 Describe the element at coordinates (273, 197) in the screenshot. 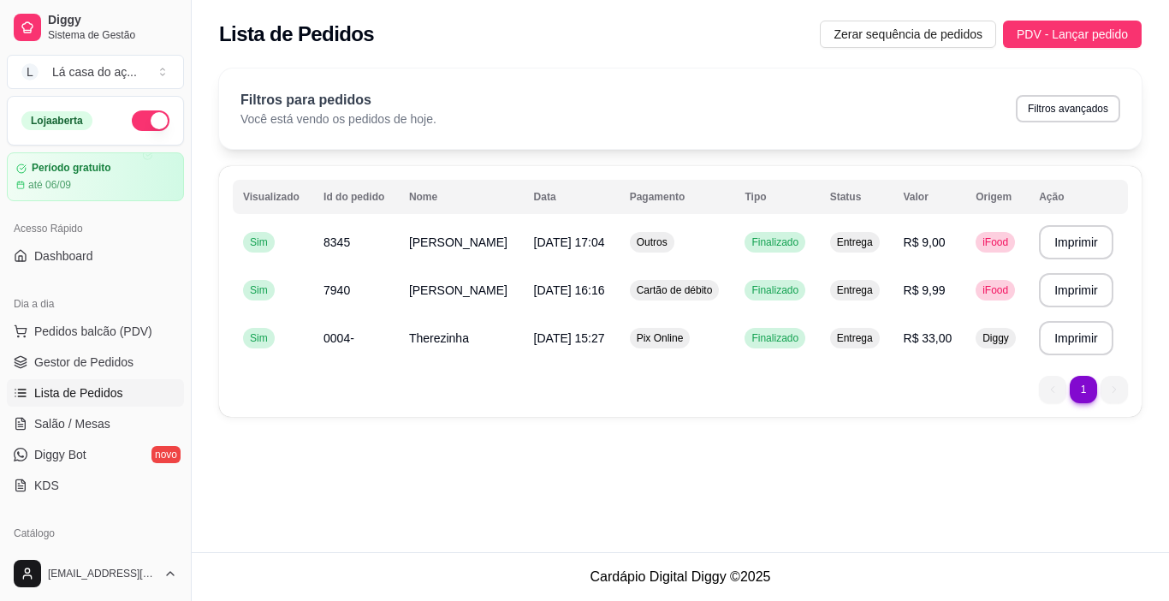

I see `th: Visualizado` at that location.